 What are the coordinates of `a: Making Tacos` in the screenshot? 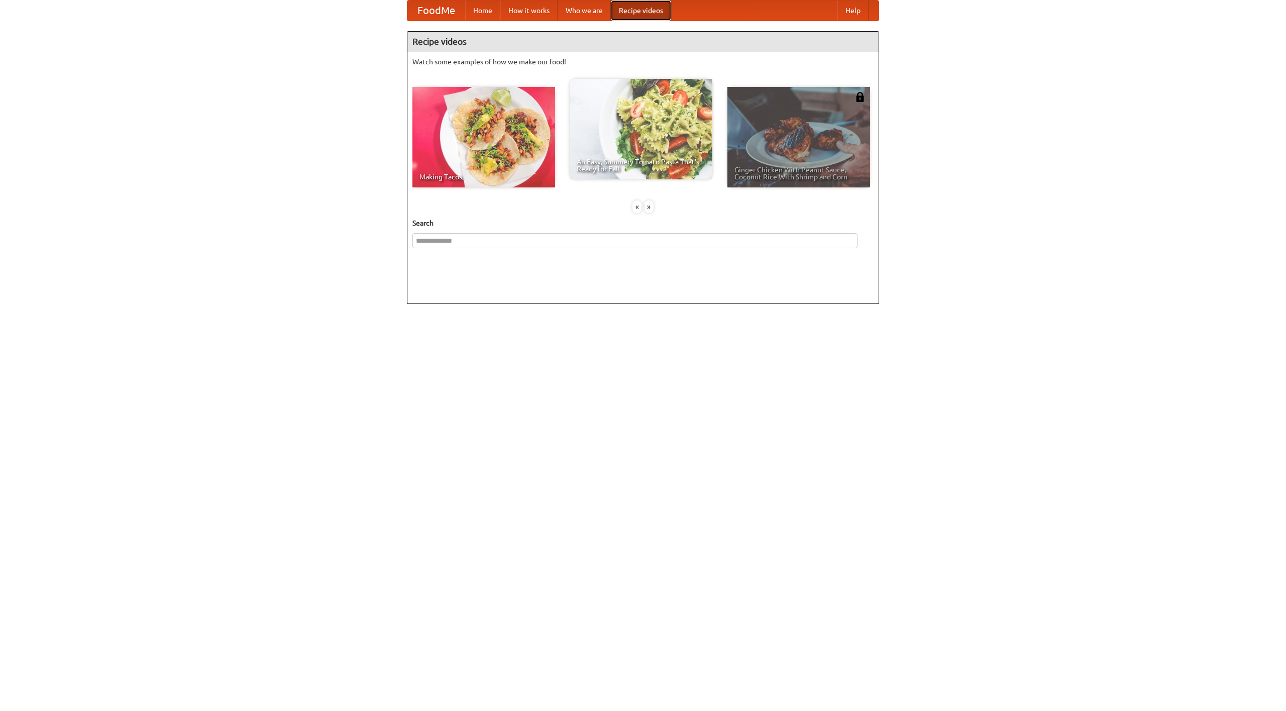 It's located at (484, 137).